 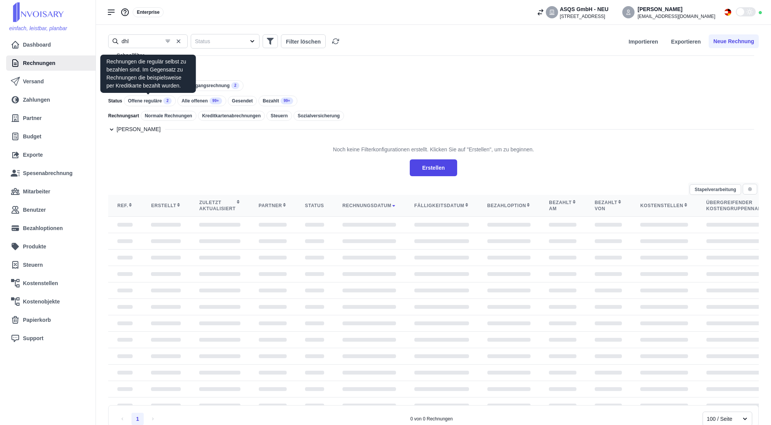 What do you see at coordinates (728, 12) in the screenshot?
I see `img: Flag_de.svg` at bounding box center [728, 12].